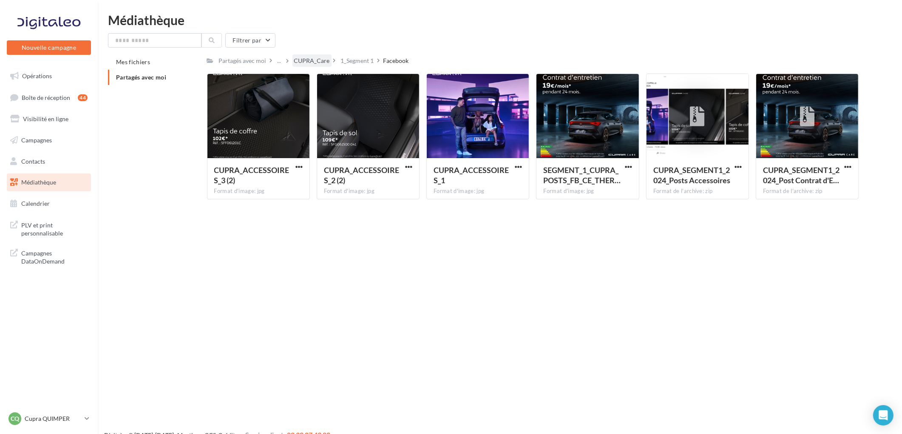  I want to click on div: 44, so click(82, 98).